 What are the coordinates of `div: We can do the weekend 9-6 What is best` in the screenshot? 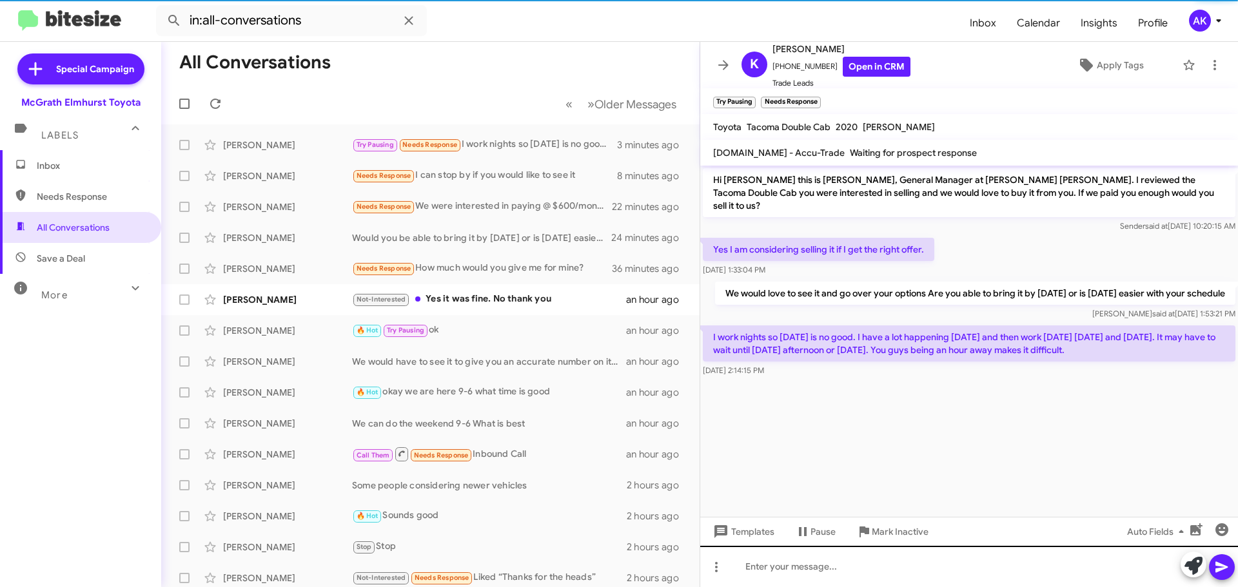 It's located at (489, 424).